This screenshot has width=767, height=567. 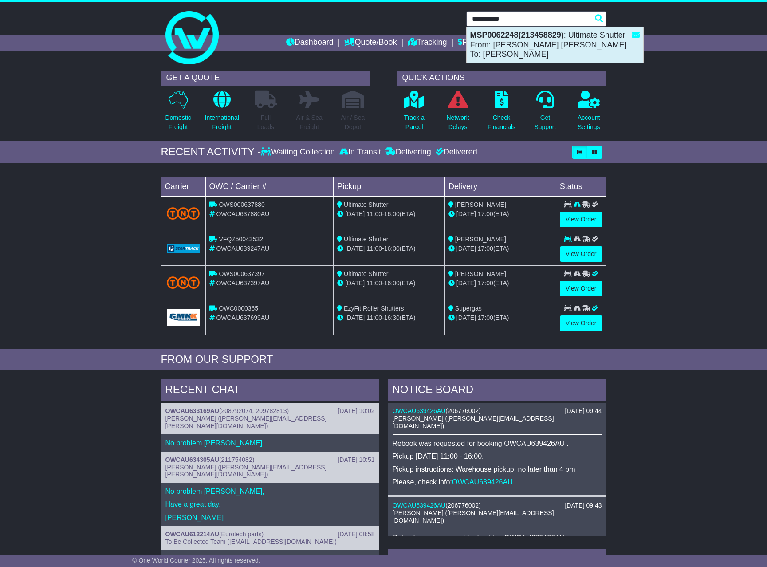 I want to click on a: Quote/Book, so click(x=370, y=43).